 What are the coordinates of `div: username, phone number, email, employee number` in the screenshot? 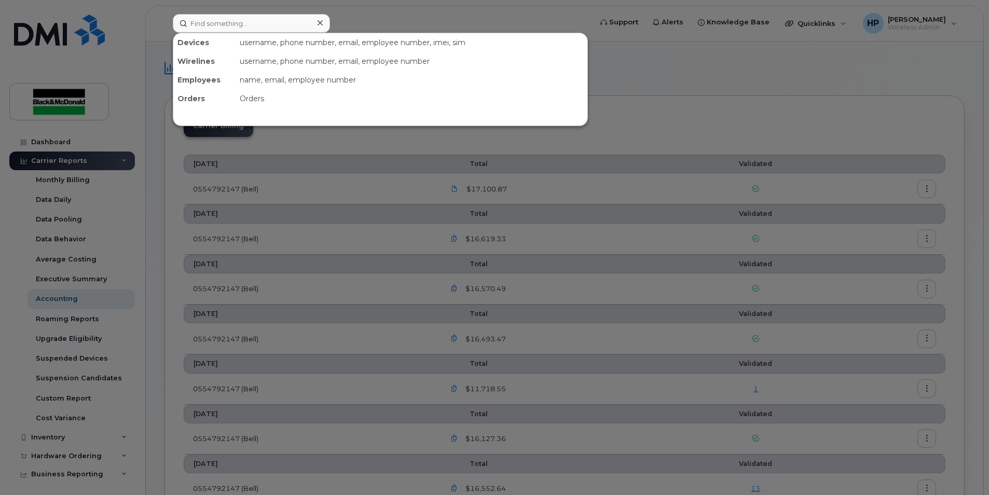 It's located at (412, 61).